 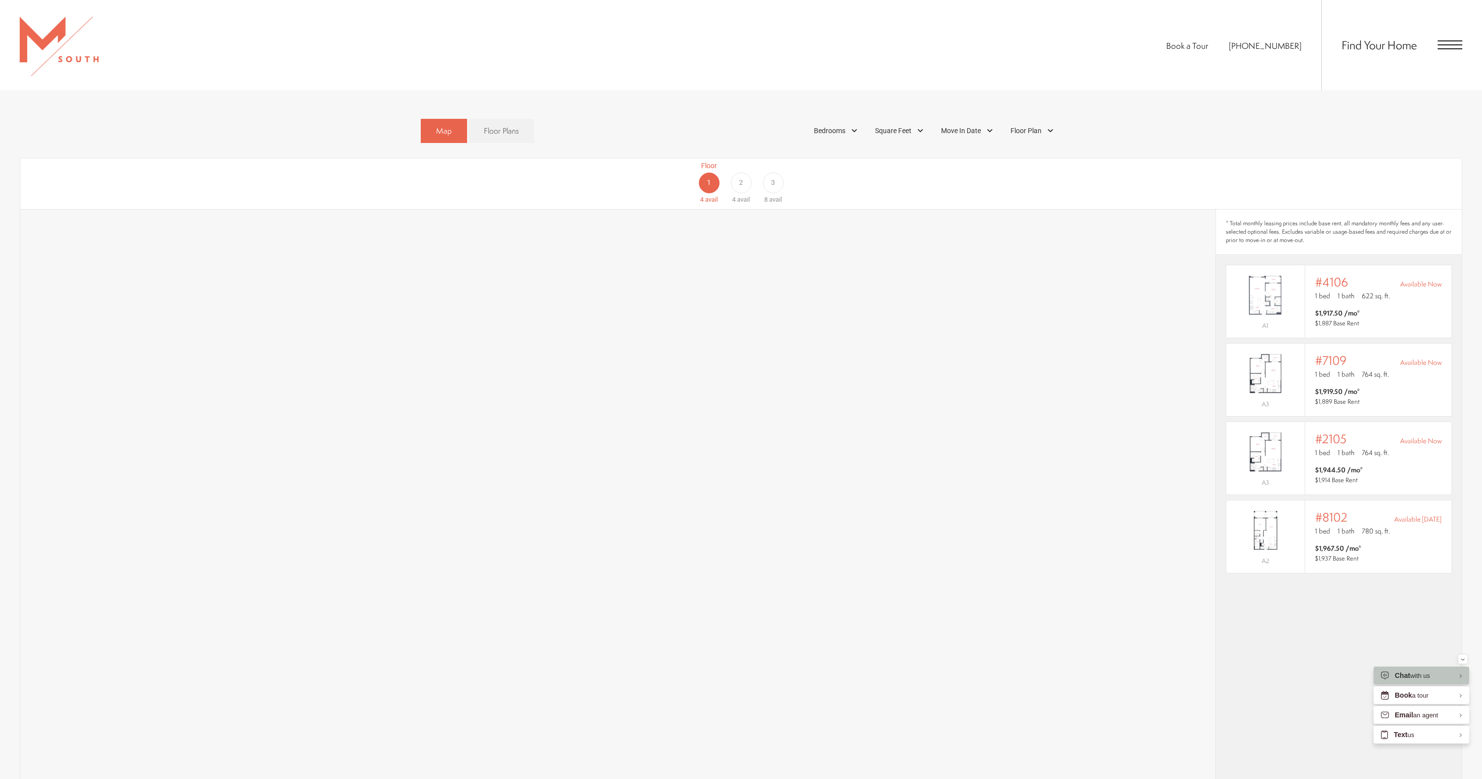 I want to click on img: #4106 - 1 bedroom floor plan layout with 1 bathroom and 622 square feet, so click(x=1265, y=295).